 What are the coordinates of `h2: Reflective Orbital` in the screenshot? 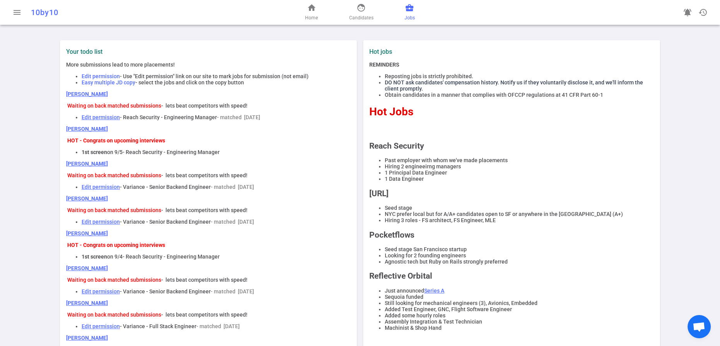 It's located at (512, 276).